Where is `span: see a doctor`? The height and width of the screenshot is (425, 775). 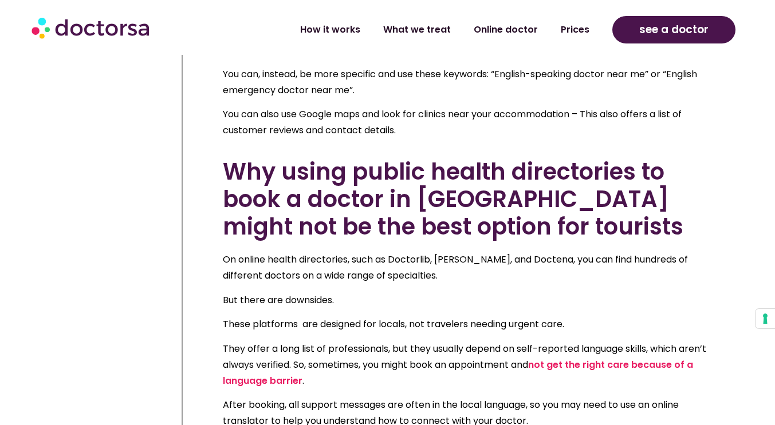 span: see a doctor is located at coordinates (673, 30).